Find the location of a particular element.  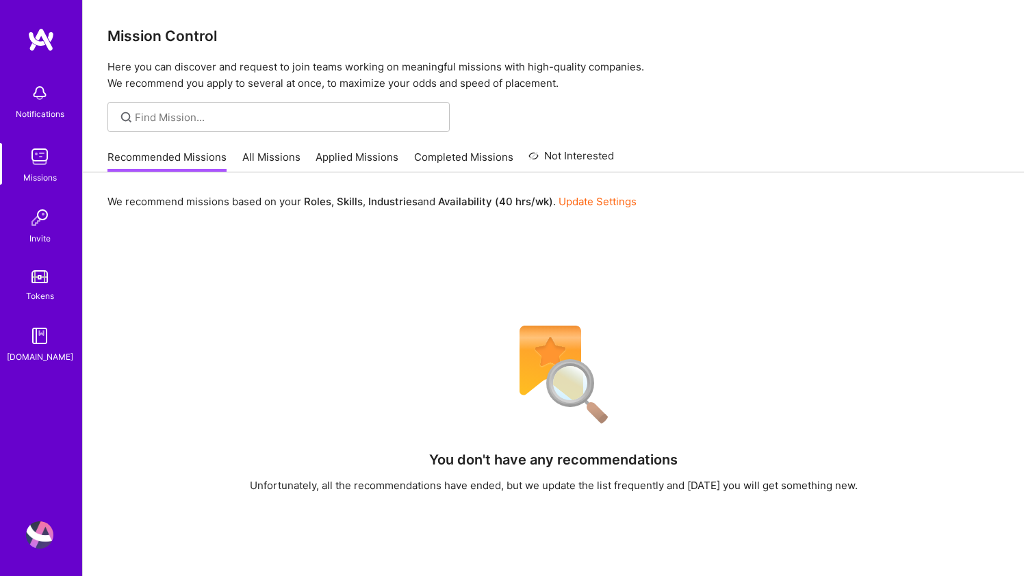

a: Completed Missions is located at coordinates (463, 161).